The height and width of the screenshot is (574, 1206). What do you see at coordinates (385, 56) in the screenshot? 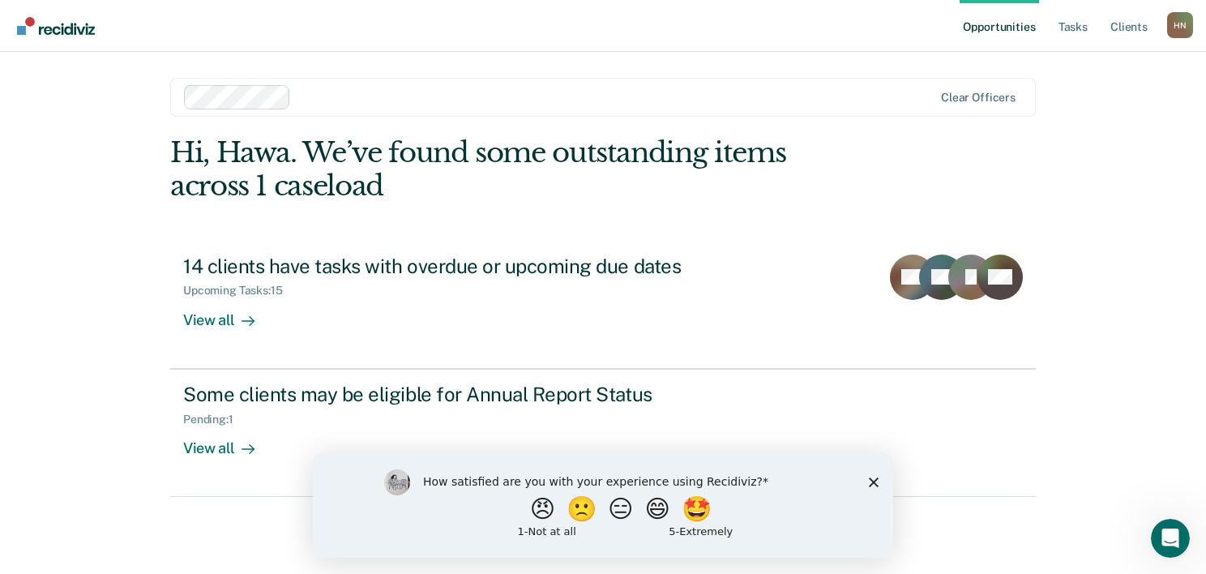
I see `button: 5` at bounding box center [385, 56].